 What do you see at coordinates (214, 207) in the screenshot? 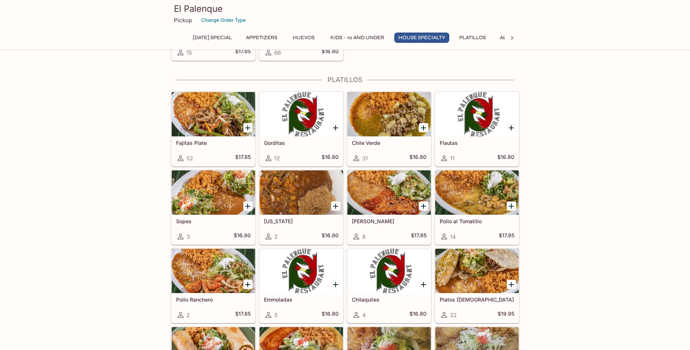
I see `a: Sopes3$16.80` at bounding box center [214, 207].